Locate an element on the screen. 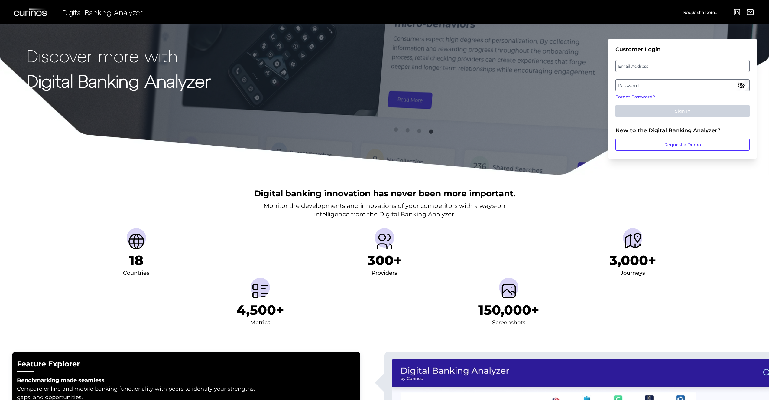  button: Sign In is located at coordinates (683, 111).